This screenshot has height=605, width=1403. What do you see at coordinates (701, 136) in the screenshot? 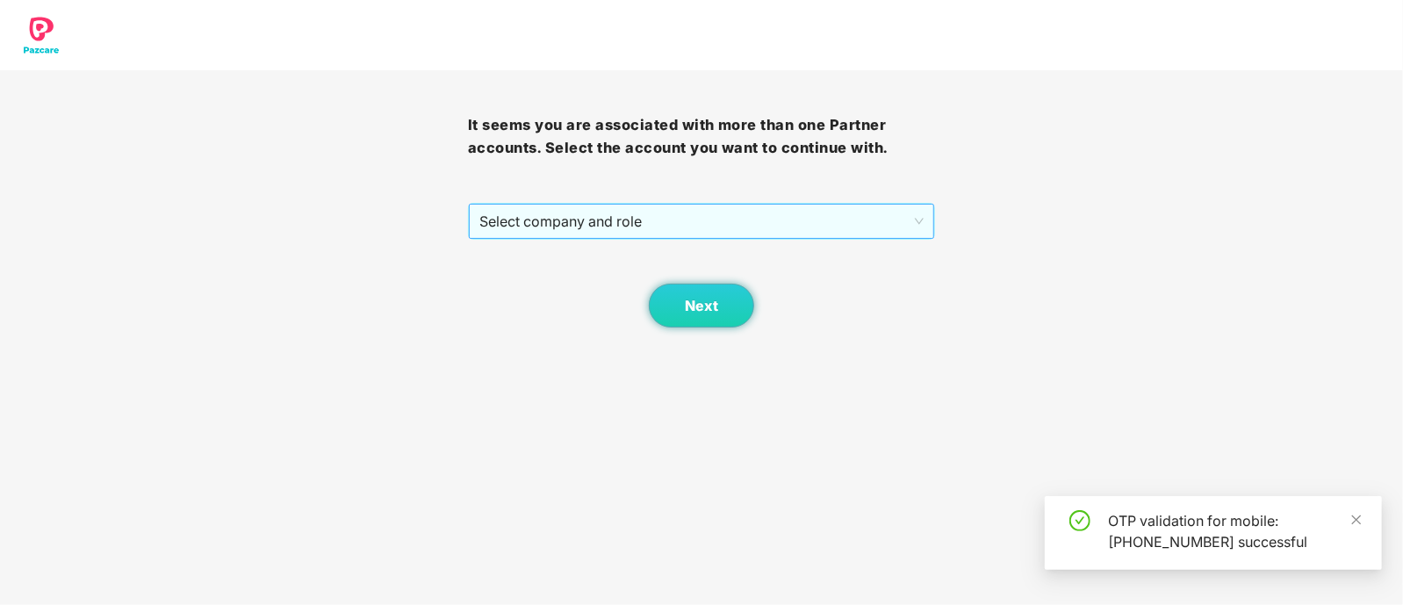
I see `h3: It seems you are associated with more than one Partner accounts. Select the account you want to c...` at bounding box center [701, 136].